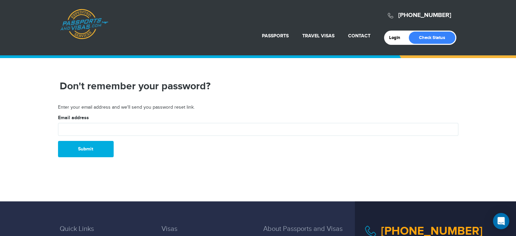  I want to click on a: Contact, so click(359, 36).